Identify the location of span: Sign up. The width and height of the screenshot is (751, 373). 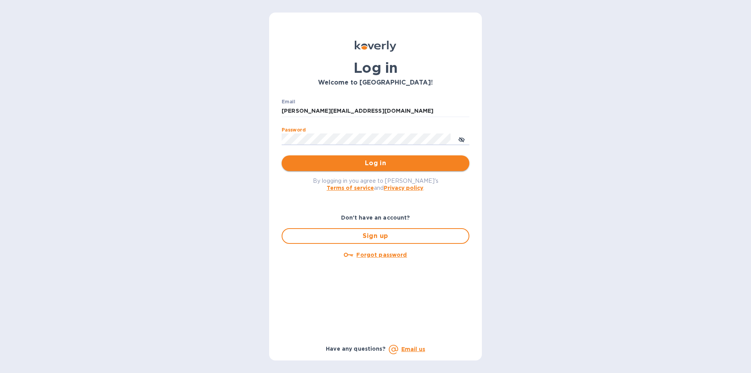
(376, 236).